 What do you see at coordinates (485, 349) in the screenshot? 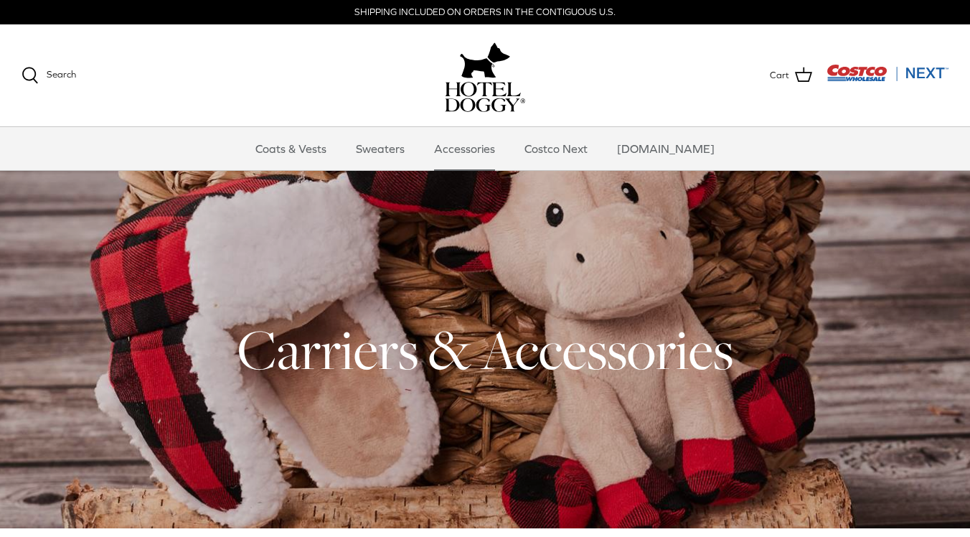
I see `h1: Carriers & Accessories` at bounding box center [485, 349].